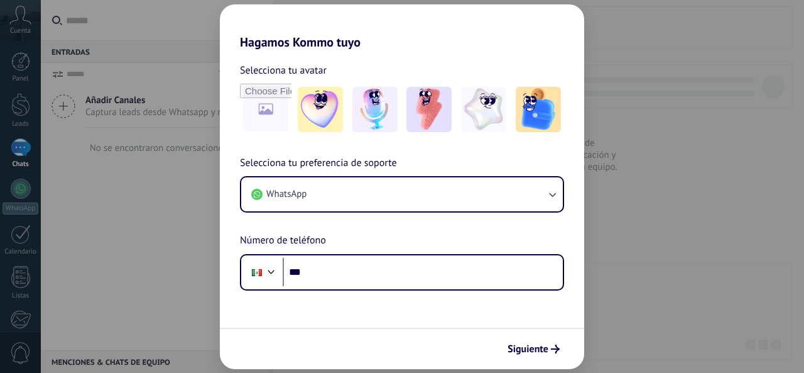 Image resolution: width=804 pixels, height=373 pixels. What do you see at coordinates (320, 109) in the screenshot?
I see `img: -1.jpeg` at bounding box center [320, 109].